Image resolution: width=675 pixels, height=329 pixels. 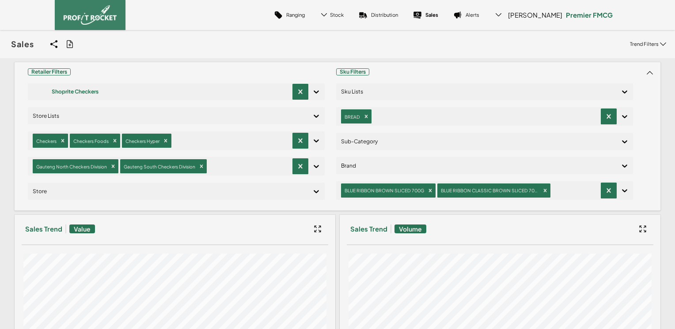 I want to click on div: Remove Checkers, so click(x=63, y=141).